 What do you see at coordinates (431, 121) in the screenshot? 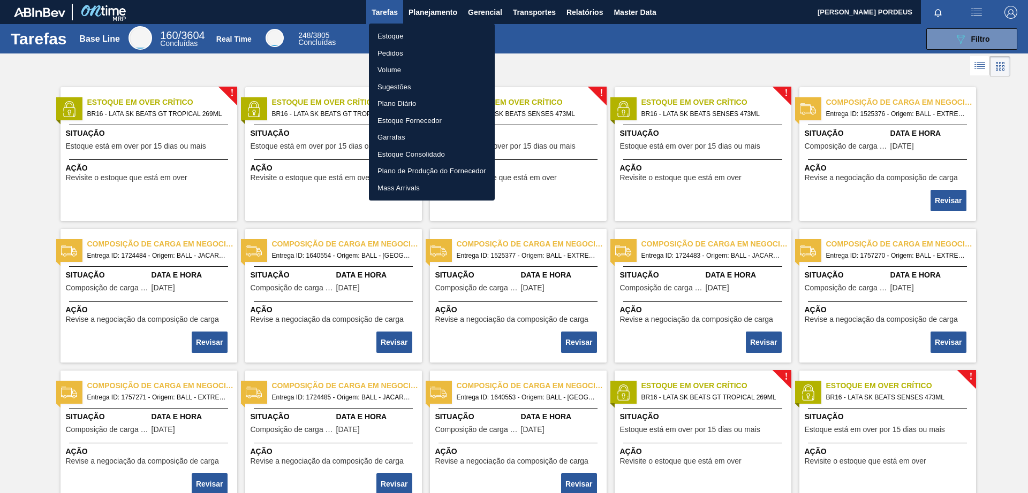
I see `a: Estoque Fornecedor` at bounding box center [431, 121].